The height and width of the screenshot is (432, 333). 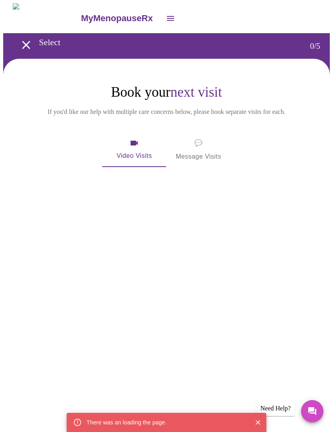 What do you see at coordinates (199, 150) in the screenshot?
I see `span: Message Visits` at bounding box center [199, 150].